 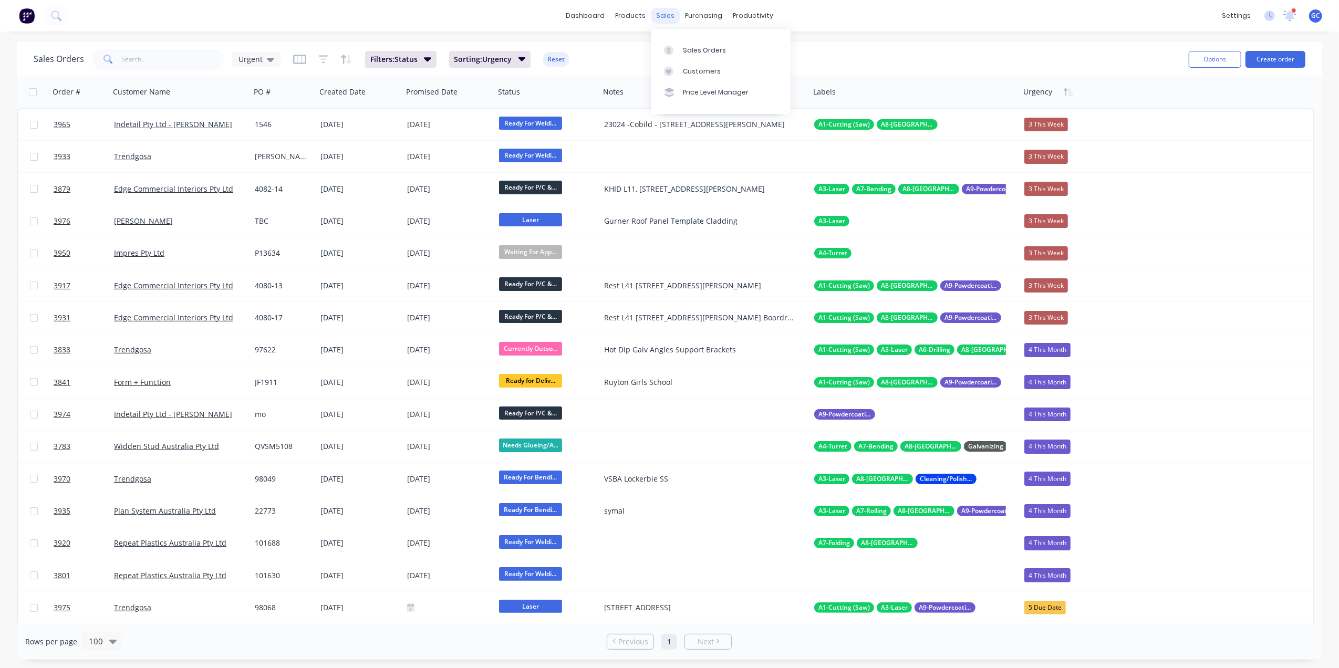 What do you see at coordinates (282, 286) in the screenshot?
I see `div: 4080-13` at bounding box center [282, 286].